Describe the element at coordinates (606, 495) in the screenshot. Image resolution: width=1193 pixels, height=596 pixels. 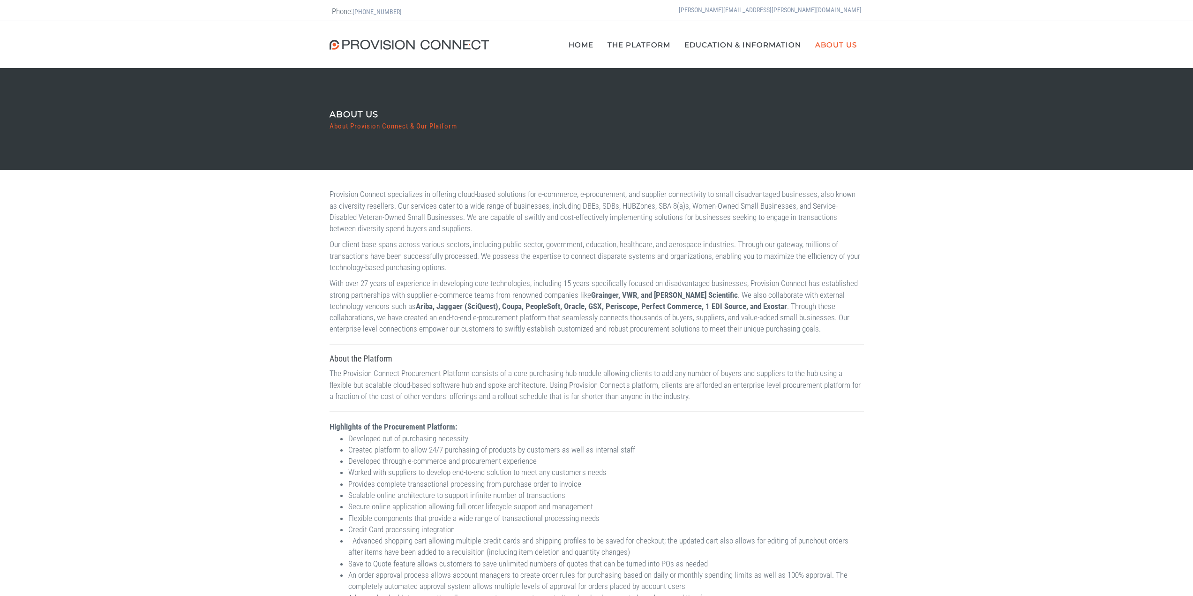
I see `li: Scalable online architecture to support infinite number of transactions` at that location.